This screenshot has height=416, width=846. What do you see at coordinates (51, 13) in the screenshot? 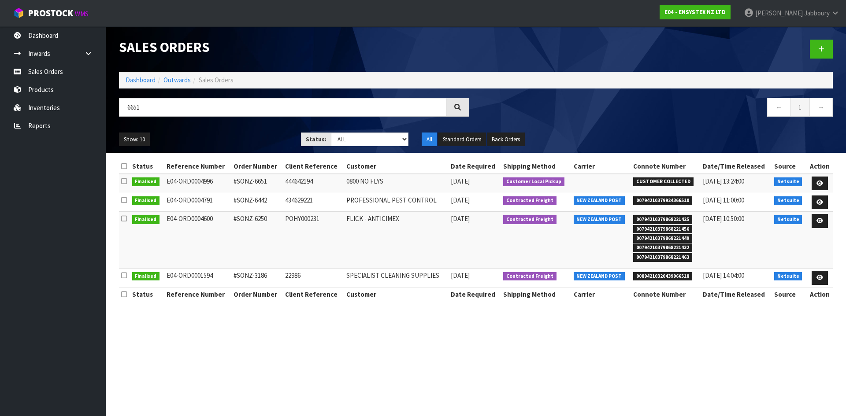
I see `span: ProStock` at bounding box center [51, 13].